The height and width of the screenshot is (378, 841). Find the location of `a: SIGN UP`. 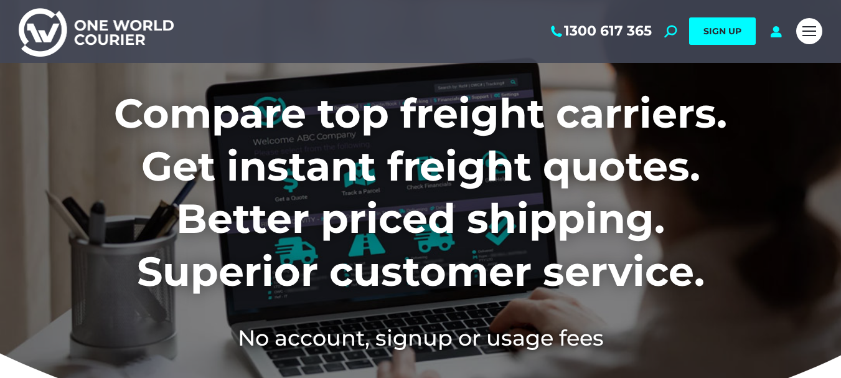

a: SIGN UP is located at coordinates (722, 31).